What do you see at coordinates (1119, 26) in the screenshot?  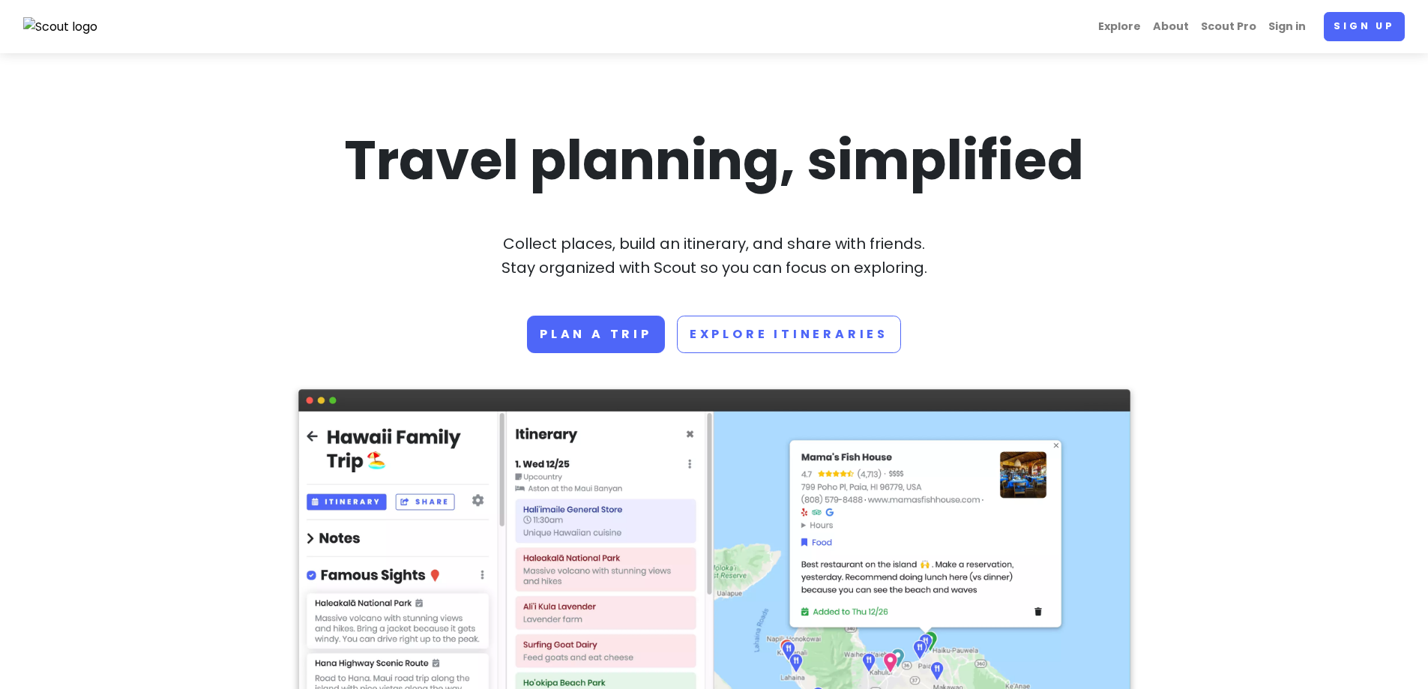 I see `a: Explore` at bounding box center [1119, 26].